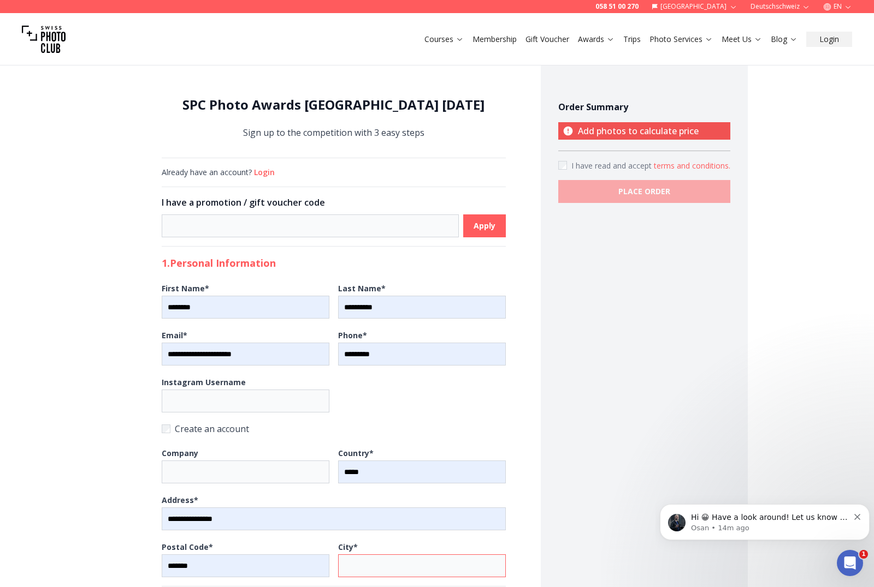 Image resolution: width=874 pixels, height=587 pixels. Describe the element at coordinates (741, 39) in the screenshot. I see `button: Meet Us` at that location.